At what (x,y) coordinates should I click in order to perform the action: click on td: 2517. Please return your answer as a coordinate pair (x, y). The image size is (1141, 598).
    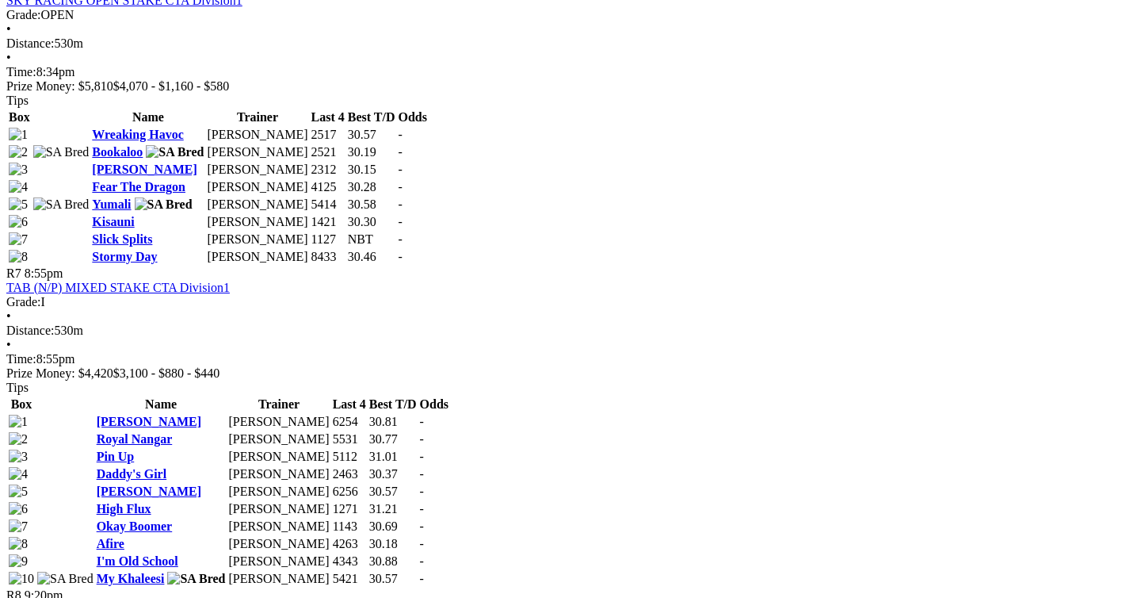
    Looking at the image, I should click on (328, 135).